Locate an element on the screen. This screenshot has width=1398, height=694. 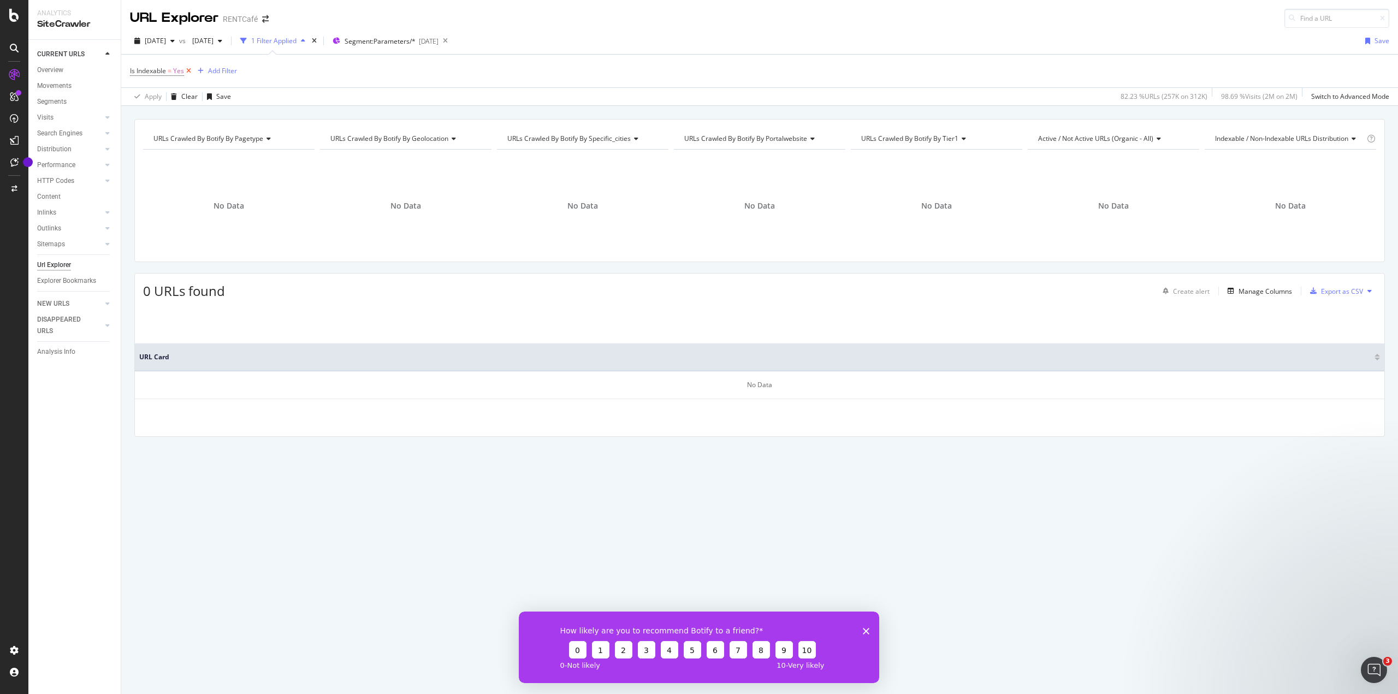
div: Explorer Bookmarks is located at coordinates (67, 281).